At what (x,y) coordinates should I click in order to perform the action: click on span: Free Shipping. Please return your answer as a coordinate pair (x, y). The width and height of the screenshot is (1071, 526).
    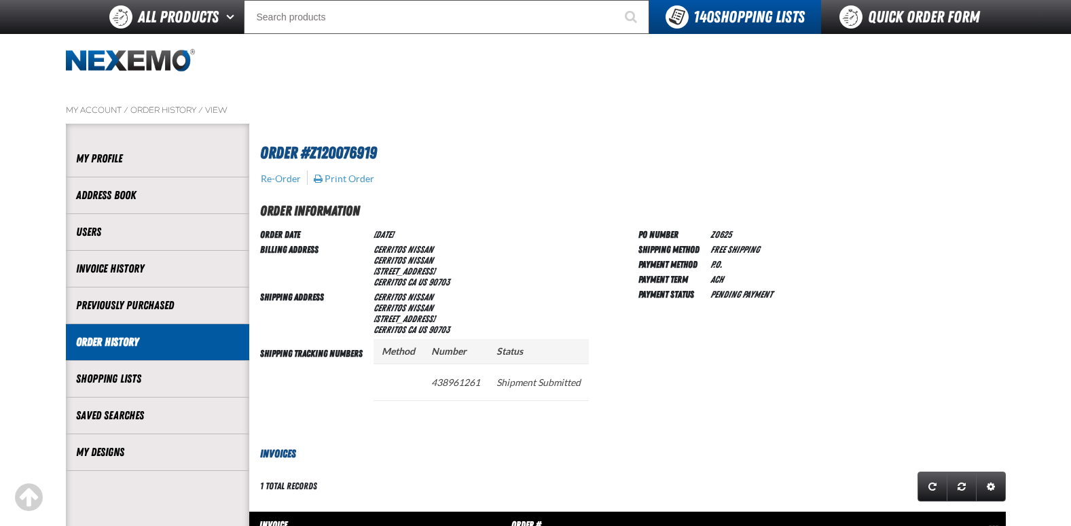
    Looking at the image, I should click on (735, 249).